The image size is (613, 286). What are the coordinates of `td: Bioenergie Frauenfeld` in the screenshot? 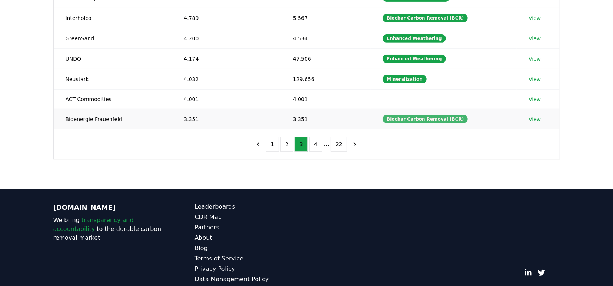 It's located at (113, 119).